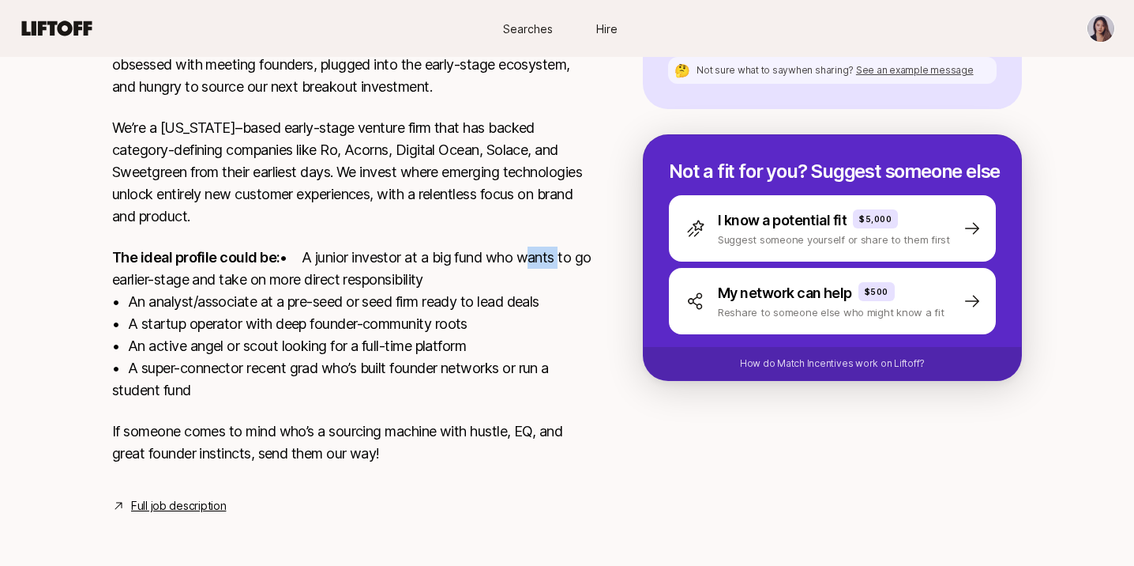  What do you see at coordinates (352, 65) in the screenshot?
I see `p: someone who is obsessed with meeting founders, plugged into the early-stage ecosystem, and hungry...` at bounding box center [352, 65].